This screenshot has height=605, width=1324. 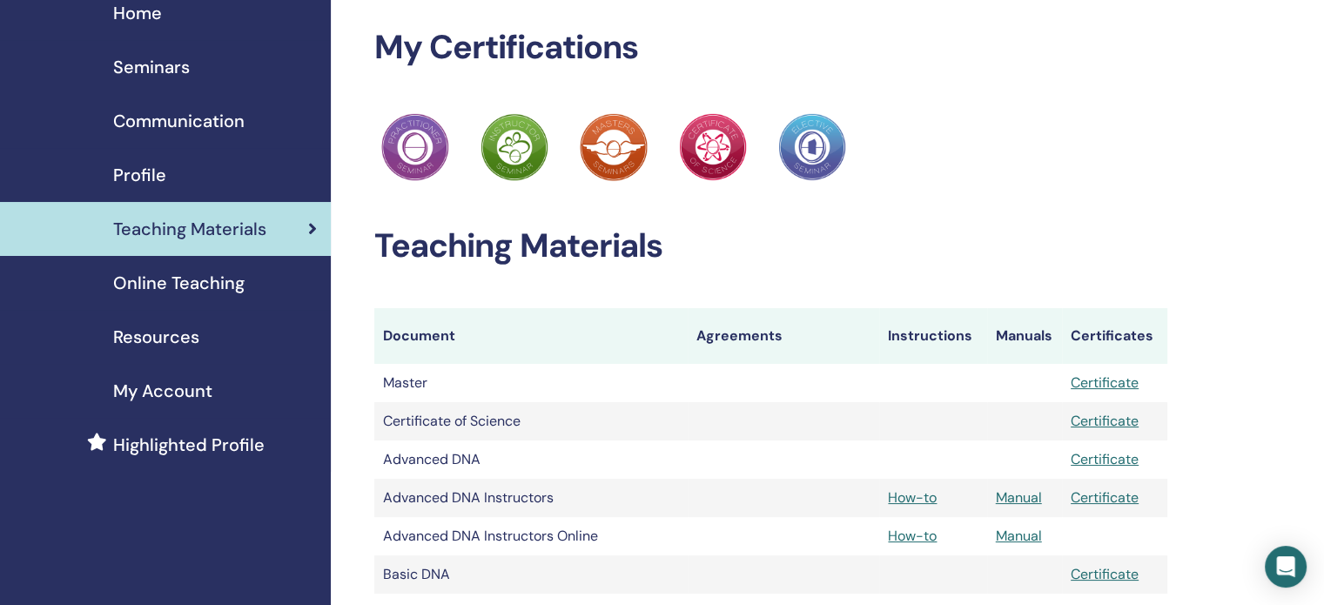 What do you see at coordinates (139, 175) in the screenshot?
I see `span: Profile` at bounding box center [139, 175].